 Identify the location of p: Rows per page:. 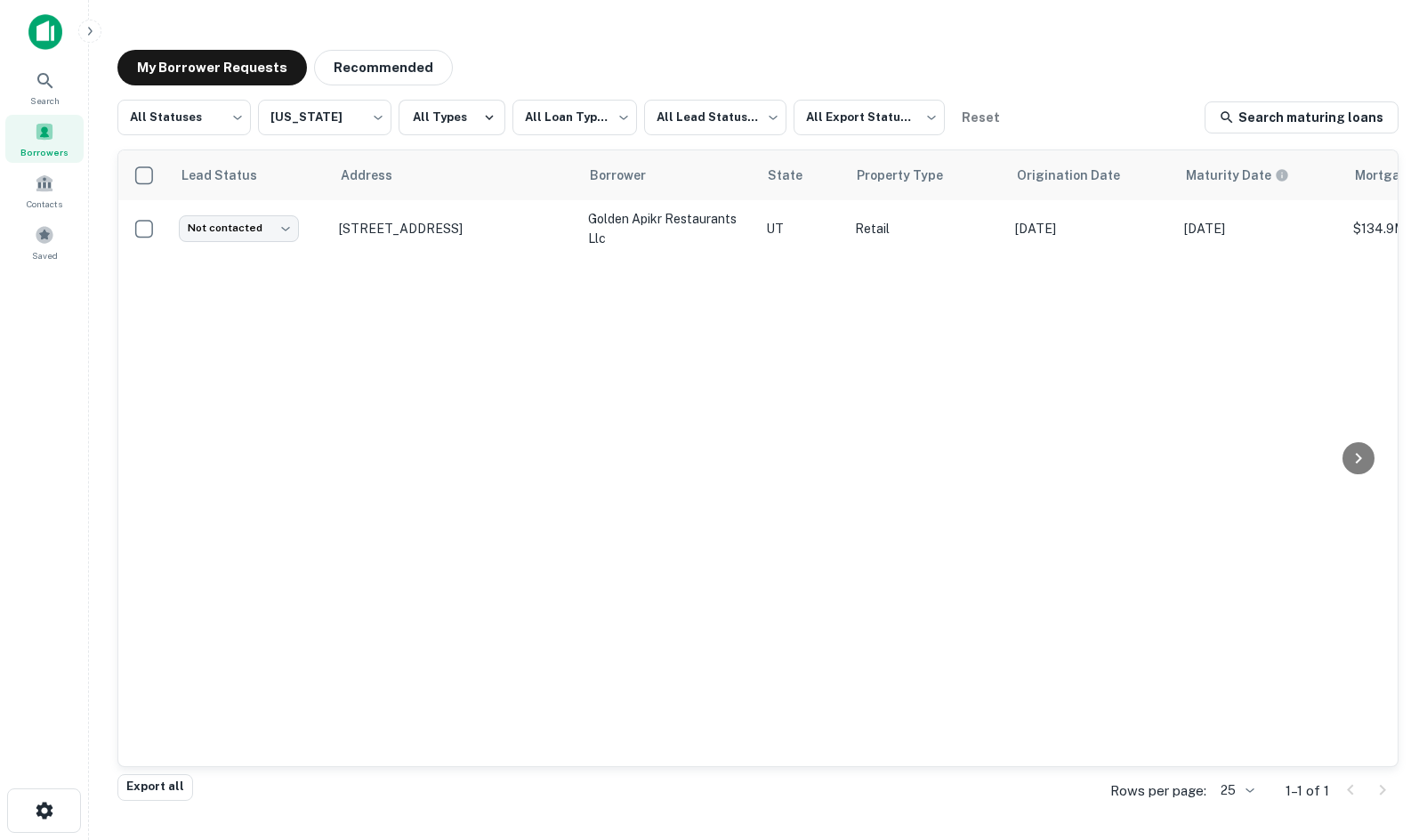
(1158, 790).